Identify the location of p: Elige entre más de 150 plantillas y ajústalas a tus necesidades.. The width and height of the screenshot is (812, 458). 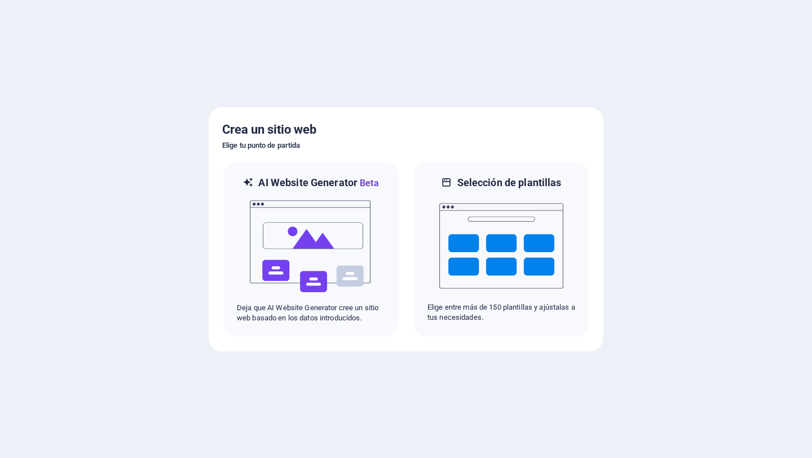
(501, 312).